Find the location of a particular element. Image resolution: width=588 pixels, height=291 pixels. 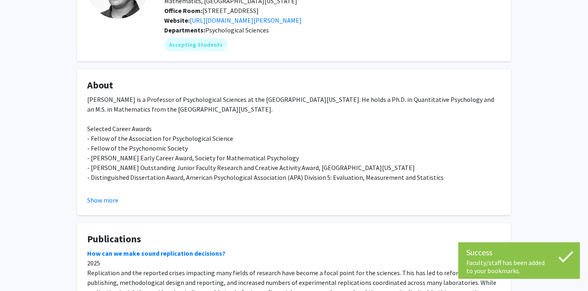

h4: About is located at coordinates (294, 85).